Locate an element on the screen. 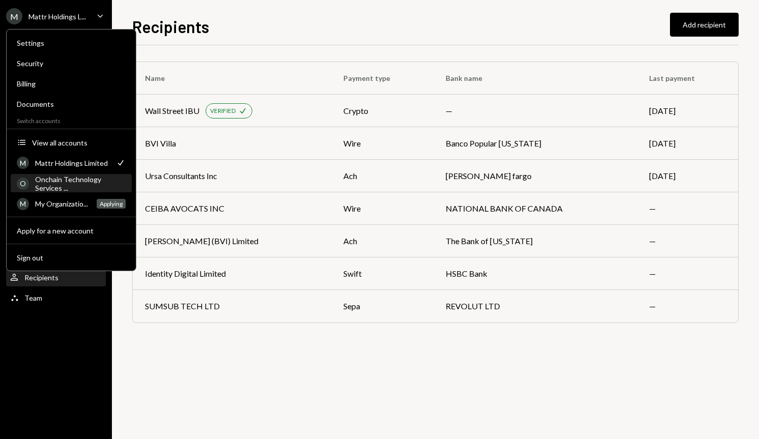  div: Recipients is located at coordinates (41, 277).